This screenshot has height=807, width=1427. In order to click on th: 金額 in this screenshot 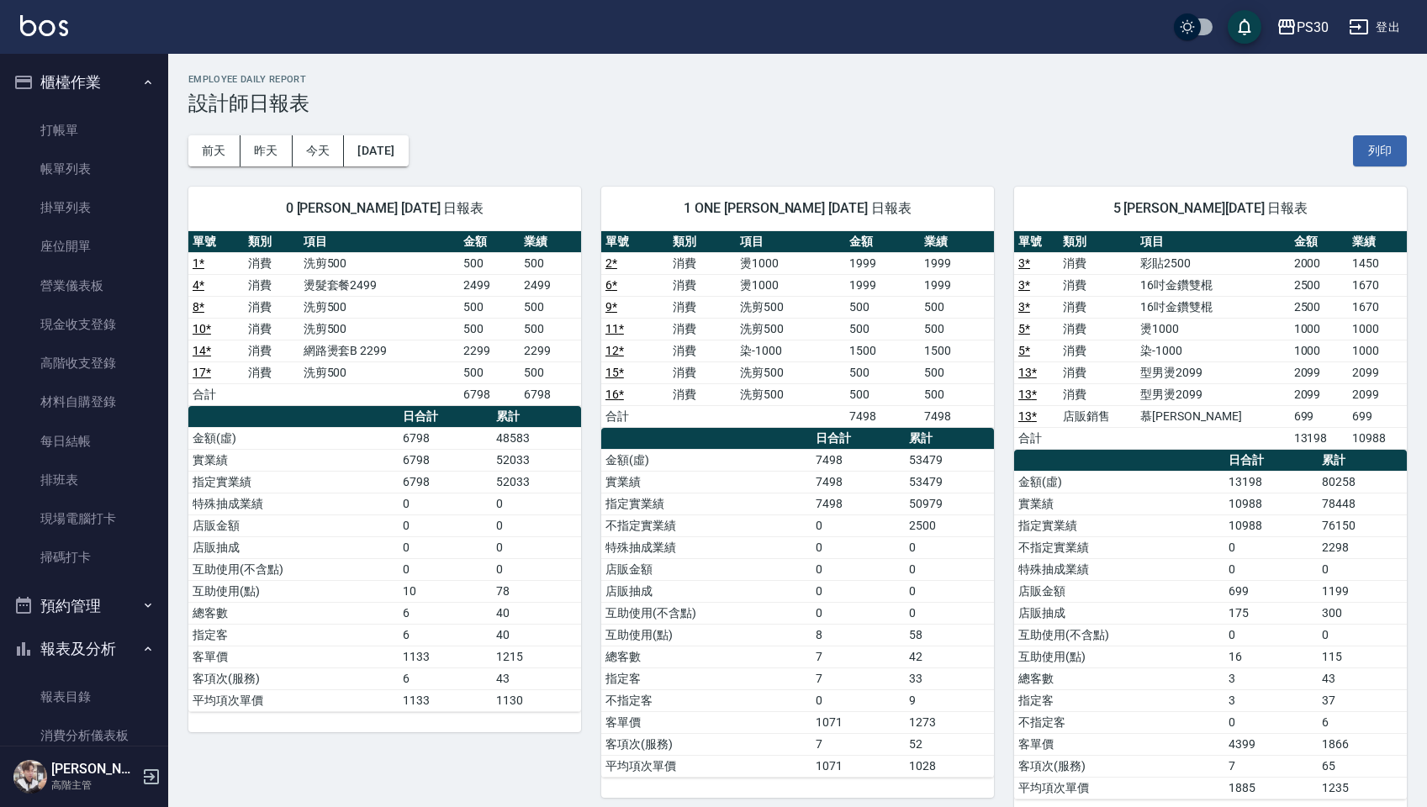, I will do `click(489, 242)`.